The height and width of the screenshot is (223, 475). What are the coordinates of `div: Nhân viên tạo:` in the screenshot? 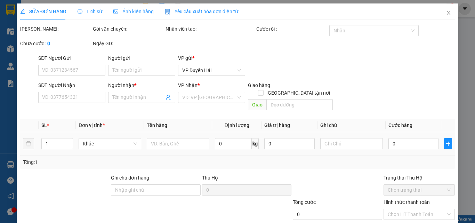 It's located at (210, 29).